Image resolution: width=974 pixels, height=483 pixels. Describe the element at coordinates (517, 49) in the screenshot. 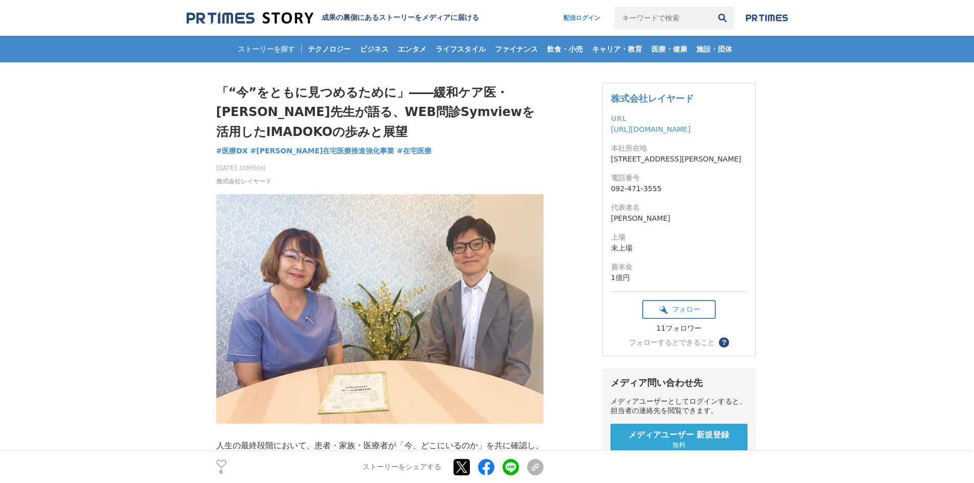

I see `a: ファイナンス` at that location.